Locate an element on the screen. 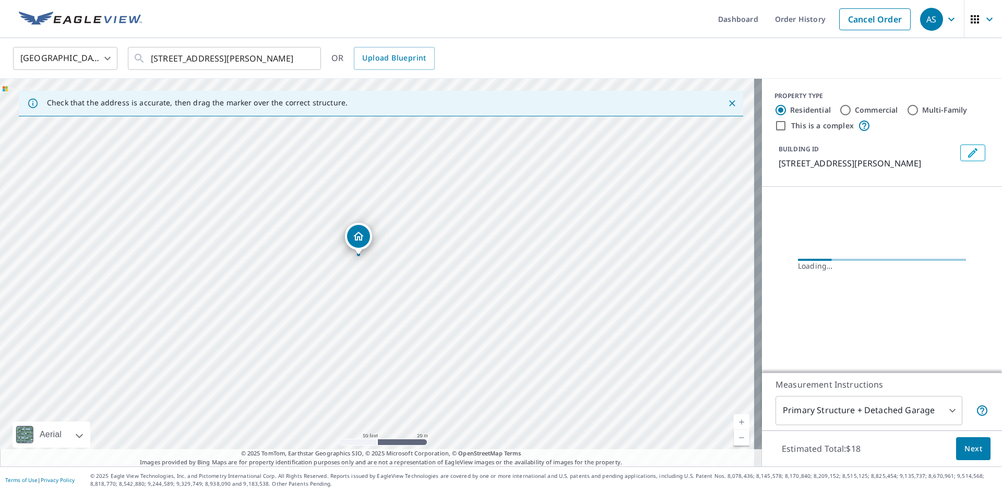  a: Privacy Policy is located at coordinates (57, 480).